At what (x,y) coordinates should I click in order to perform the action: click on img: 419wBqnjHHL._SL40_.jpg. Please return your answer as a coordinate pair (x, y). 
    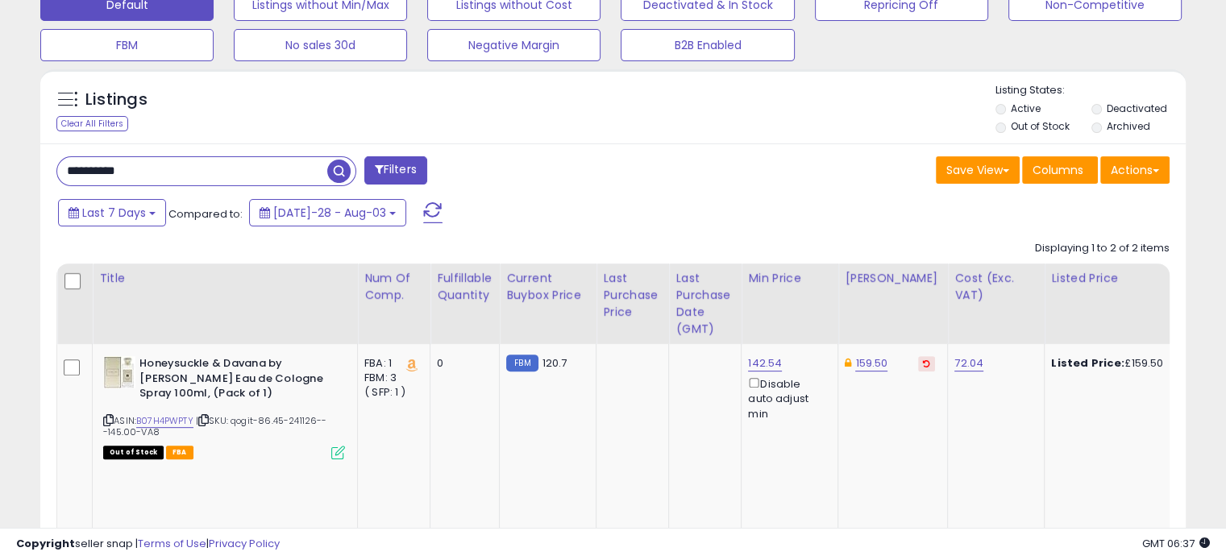
    Looking at the image, I should click on (119, 372).